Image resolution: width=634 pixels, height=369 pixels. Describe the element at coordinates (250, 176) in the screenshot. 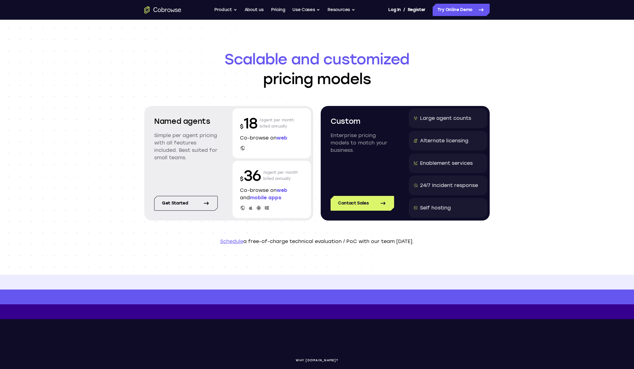

I see `p: 36` at that location.